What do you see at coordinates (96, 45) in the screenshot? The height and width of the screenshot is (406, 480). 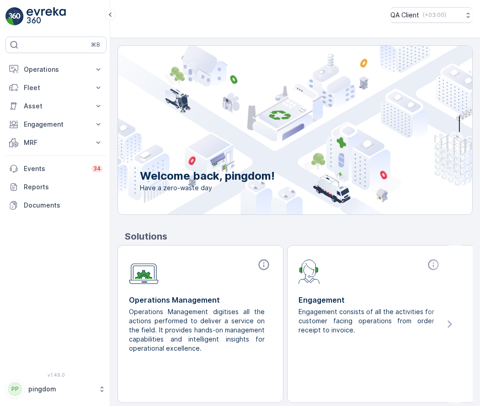 I see `p: ⌘B` at bounding box center [96, 45].